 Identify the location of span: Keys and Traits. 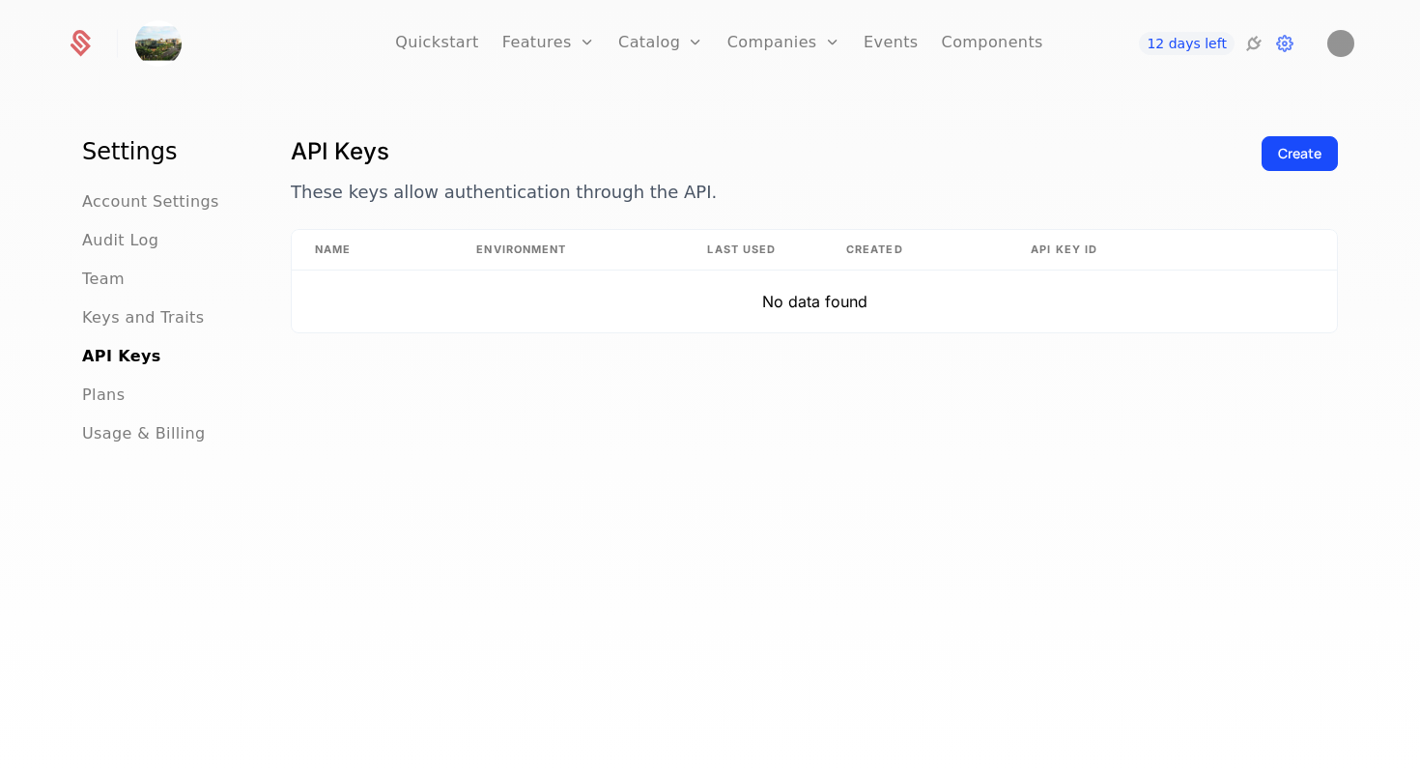
(143, 318).